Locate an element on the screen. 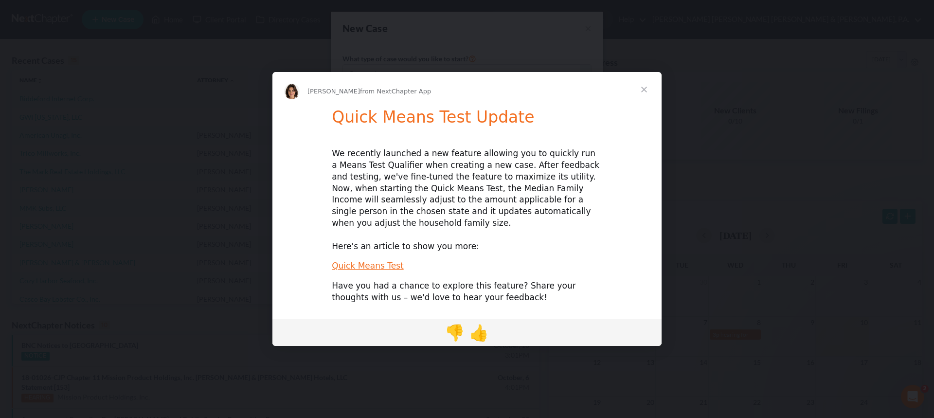  div: We recently launched a new feature allowing you to quickly run a Means Test Qualifier when creati... is located at coordinates (467, 200).